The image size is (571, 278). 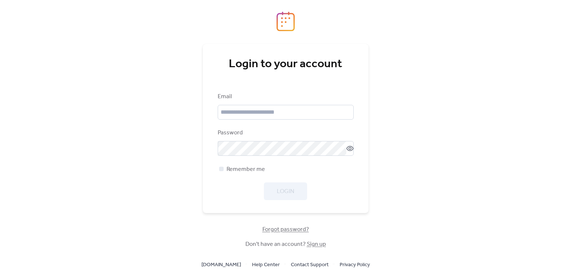 What do you see at coordinates (355, 265) in the screenshot?
I see `a: Privacy Policy` at bounding box center [355, 265].